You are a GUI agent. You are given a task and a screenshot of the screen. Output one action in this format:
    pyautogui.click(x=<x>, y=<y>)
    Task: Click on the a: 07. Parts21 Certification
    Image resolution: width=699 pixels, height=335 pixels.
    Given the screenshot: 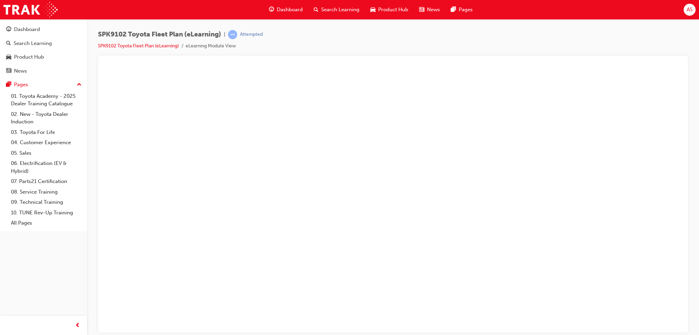 What is the action you would take?
    pyautogui.click(x=46, y=182)
    